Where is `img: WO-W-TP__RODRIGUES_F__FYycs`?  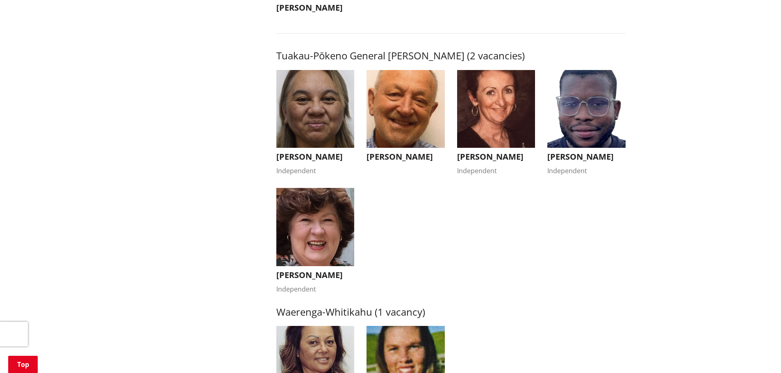 img: WO-W-TP__RODRIGUES_F__FYycs is located at coordinates (586, 109).